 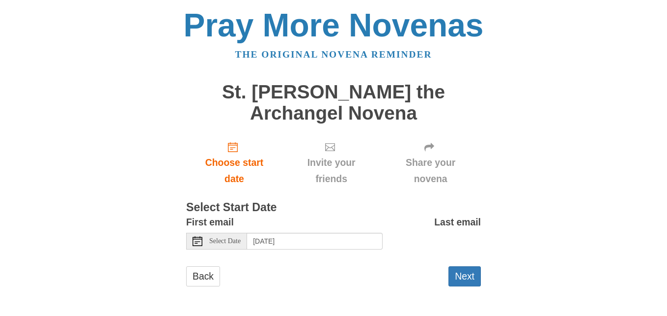 What do you see at coordinates (334, 207) in the screenshot?
I see `h3: Select Start Date` at bounding box center [334, 207].